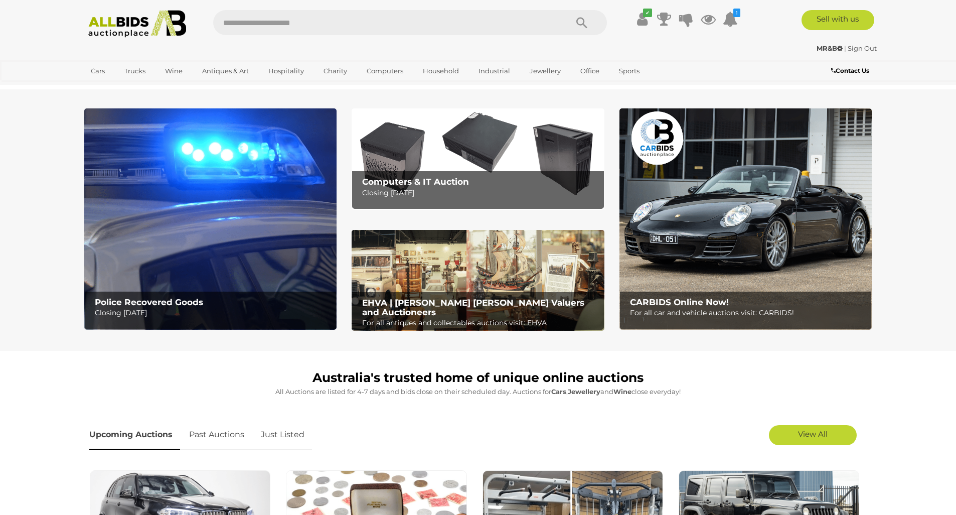  I want to click on img: Police Recovered Goods, so click(210, 219).